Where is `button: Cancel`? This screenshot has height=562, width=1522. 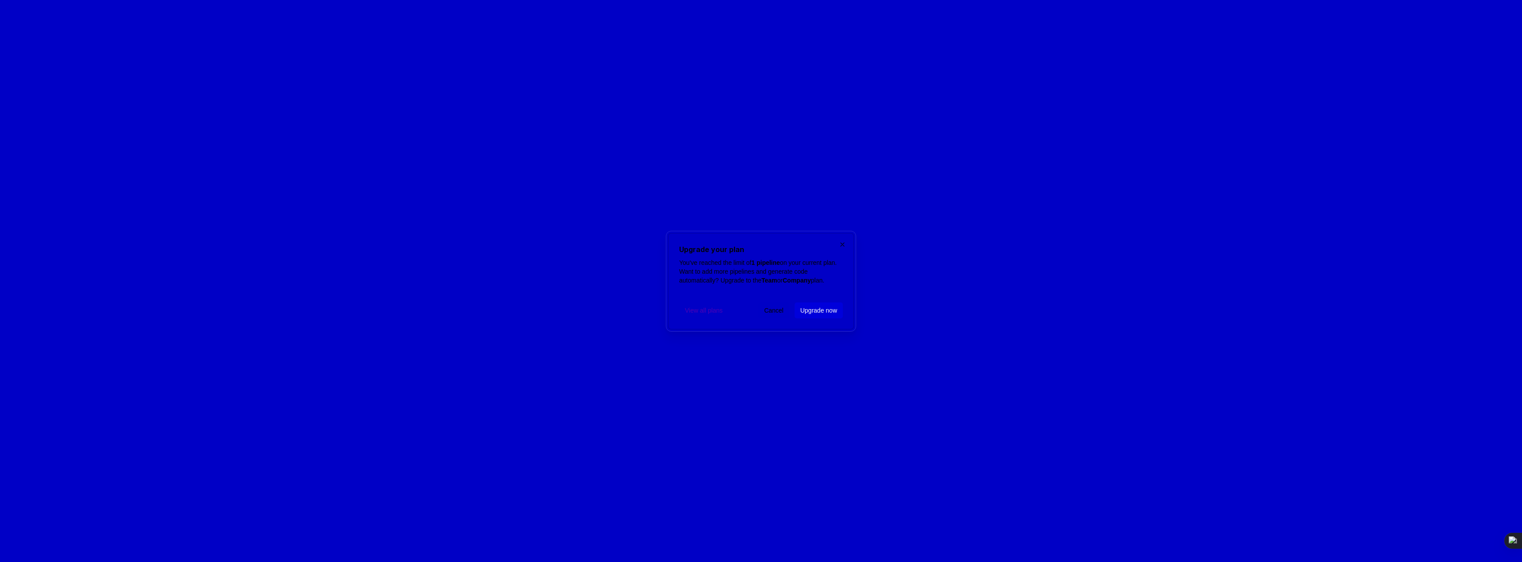
button: Cancel is located at coordinates (774, 311).